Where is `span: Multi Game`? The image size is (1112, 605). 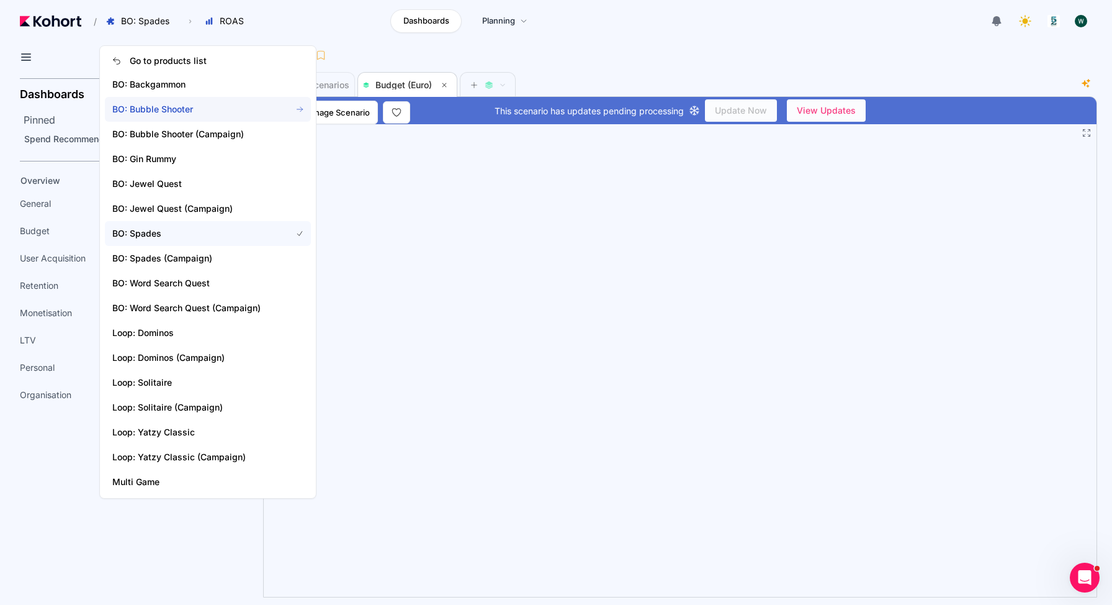
span: Multi Game is located at coordinates (194, 482).